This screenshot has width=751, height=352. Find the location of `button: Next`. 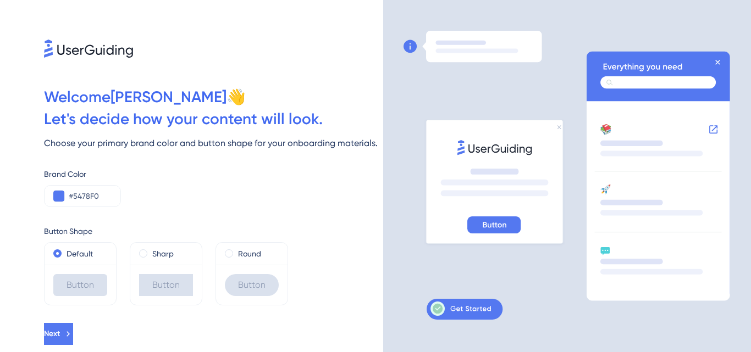

button: Next is located at coordinates (58, 334).